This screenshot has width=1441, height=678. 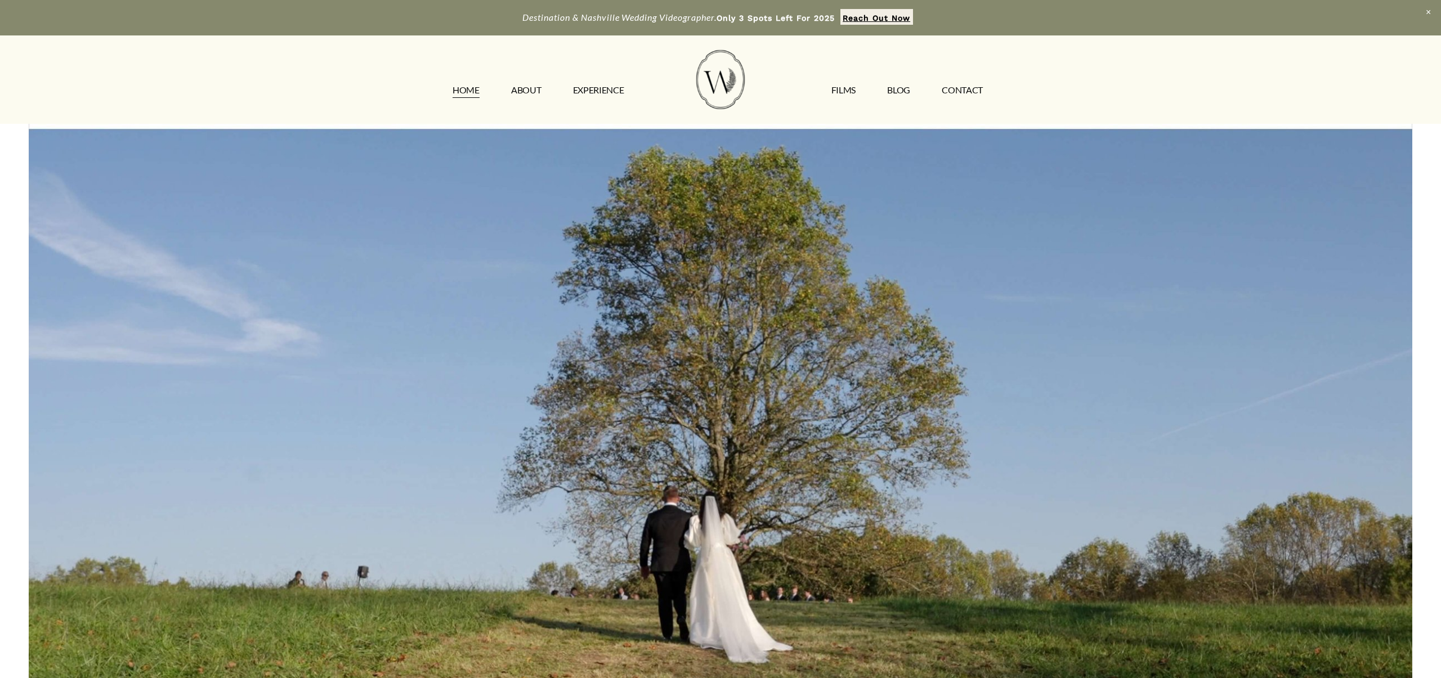 What do you see at coordinates (721, 79) in the screenshot?
I see `img: Wild Fern Weddings` at bounding box center [721, 79].